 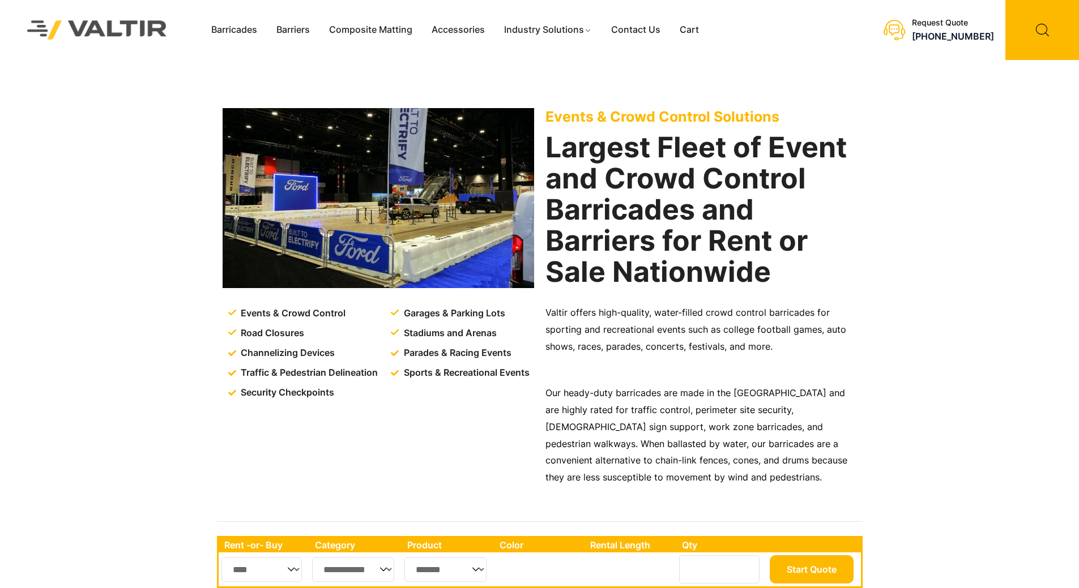 What do you see at coordinates (264, 545) in the screenshot?
I see `th: Rent -or- Buy` at bounding box center [264, 545].